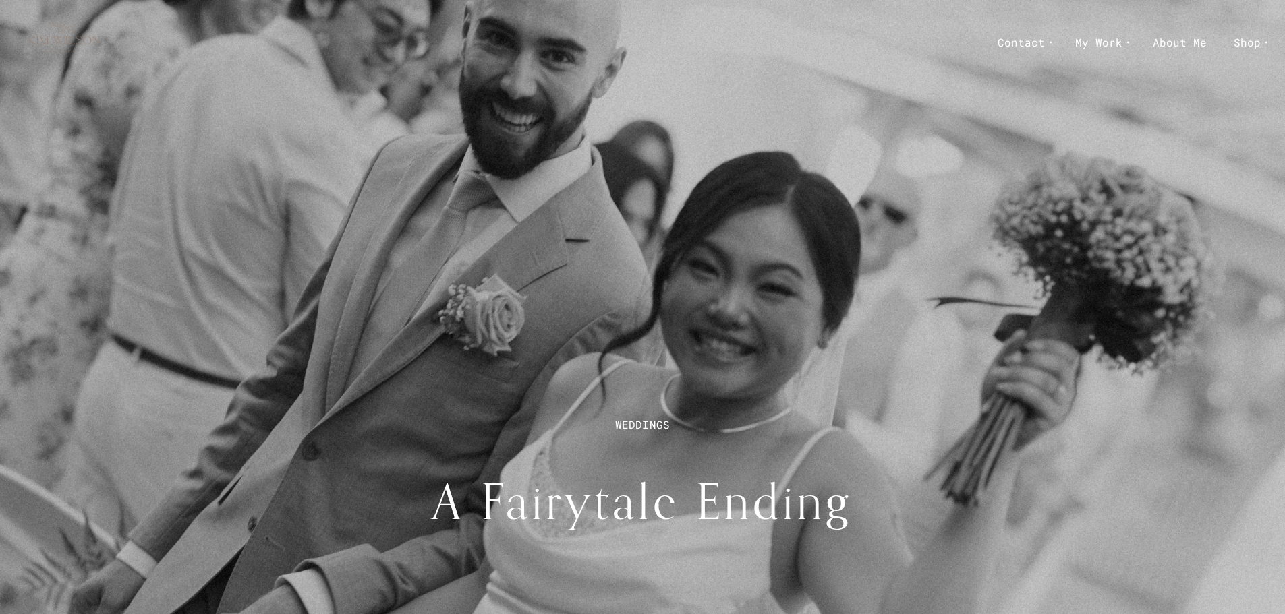 The width and height of the screenshot is (1285, 614). I want to click on span: Contact, so click(1021, 42).